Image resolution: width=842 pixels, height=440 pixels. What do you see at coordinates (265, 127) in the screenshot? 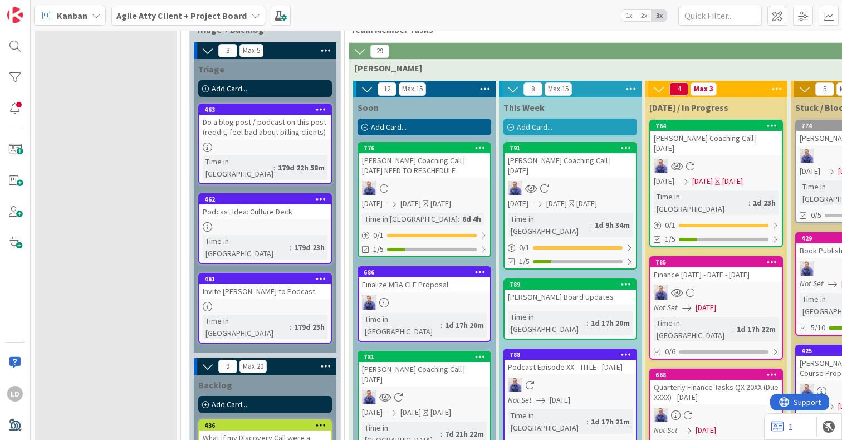
I see `div: Do a blog post / podcast on this post (reddit, feel bad about billing clients)` at bounding box center [265, 127].